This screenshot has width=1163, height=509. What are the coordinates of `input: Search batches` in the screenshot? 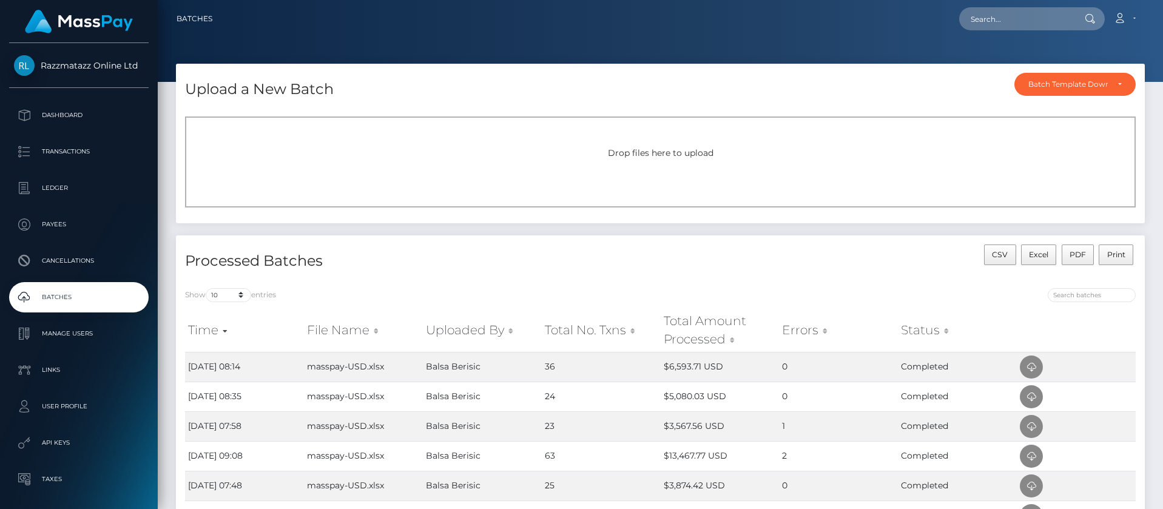 It's located at (1092, 295).